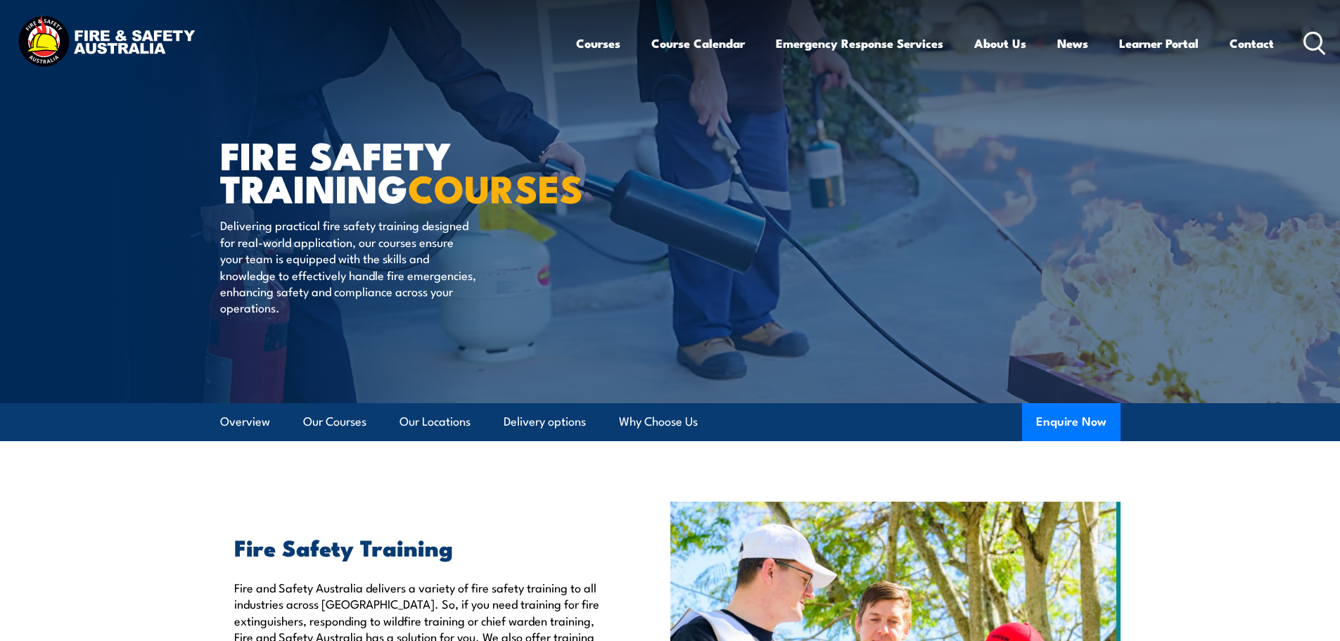 This screenshot has height=641, width=1340. I want to click on a: Our Locations, so click(435, 421).